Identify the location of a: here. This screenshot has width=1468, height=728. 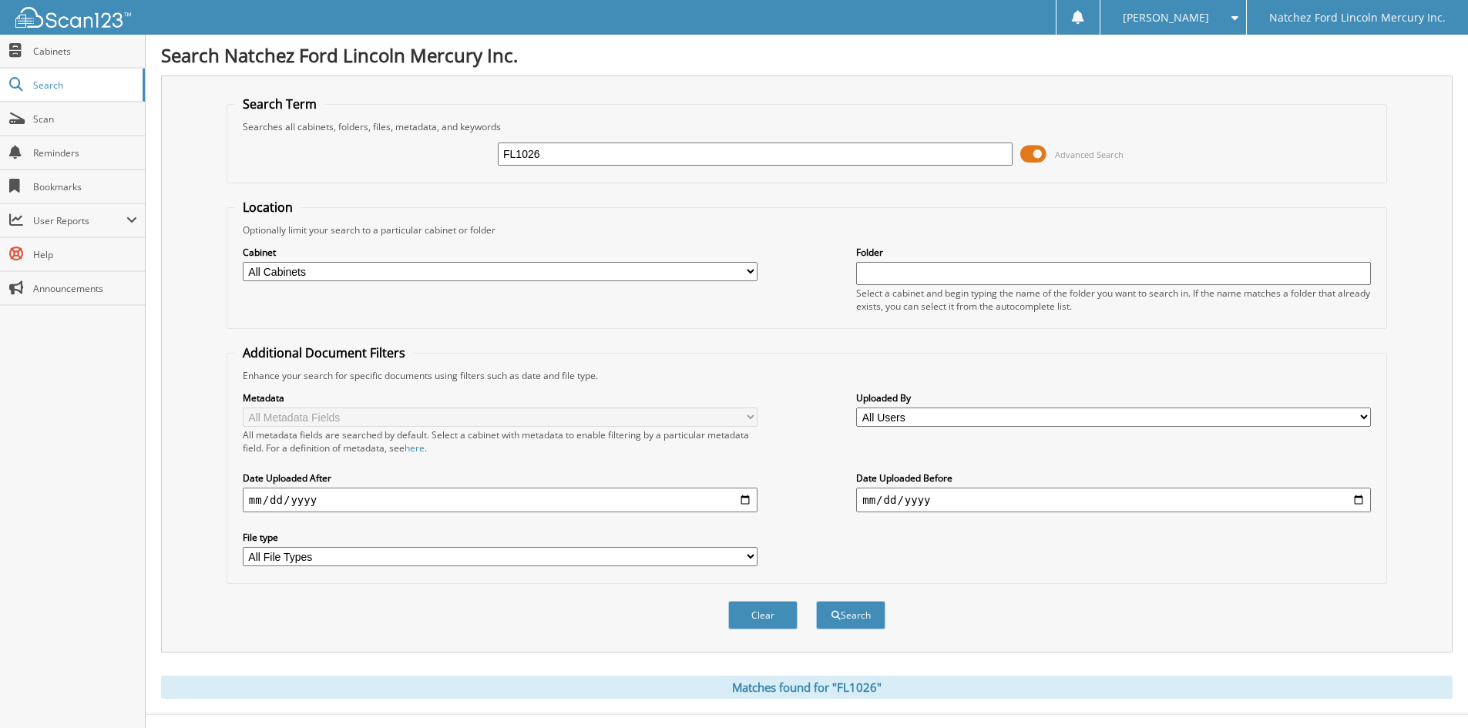
(414, 448).